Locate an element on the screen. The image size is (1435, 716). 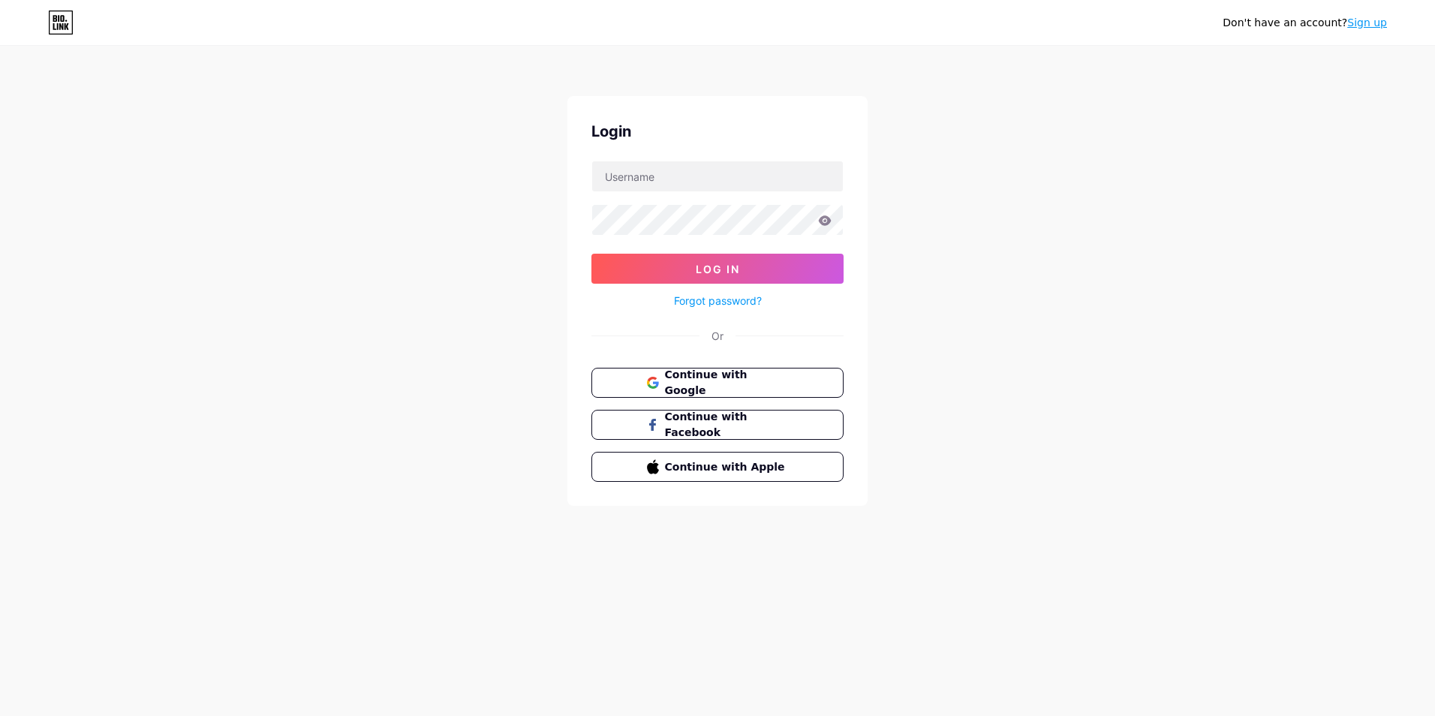
a: Forgot password? is located at coordinates (718, 300).